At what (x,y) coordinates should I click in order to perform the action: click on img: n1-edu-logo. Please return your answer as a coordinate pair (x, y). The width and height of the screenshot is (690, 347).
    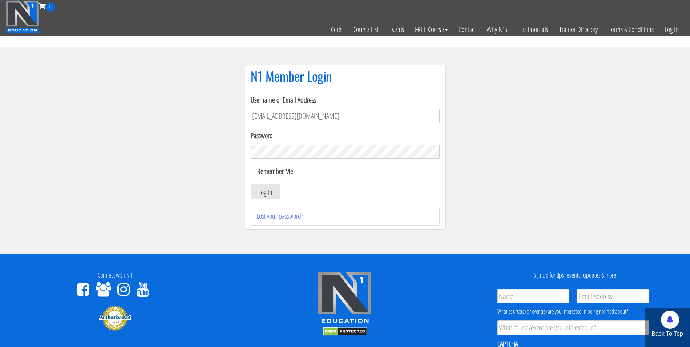
    Looking at the image, I should click on (345, 298).